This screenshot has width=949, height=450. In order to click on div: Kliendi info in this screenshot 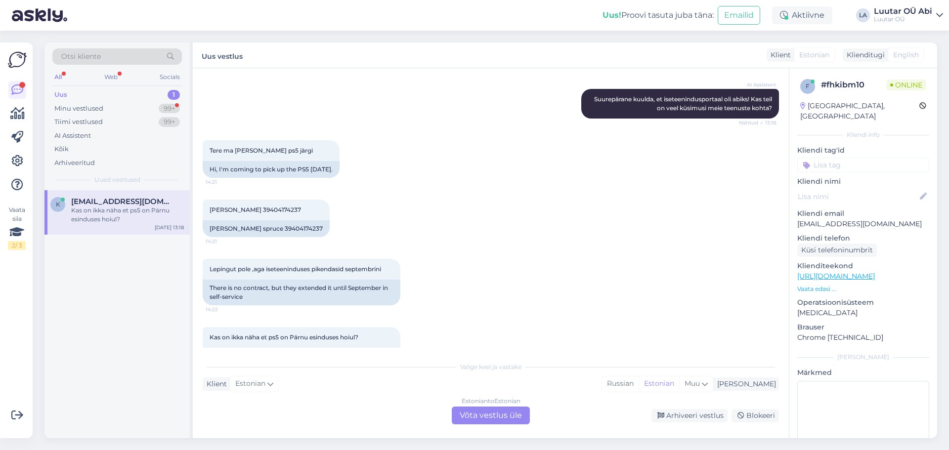, I will do `click(863, 135)`.